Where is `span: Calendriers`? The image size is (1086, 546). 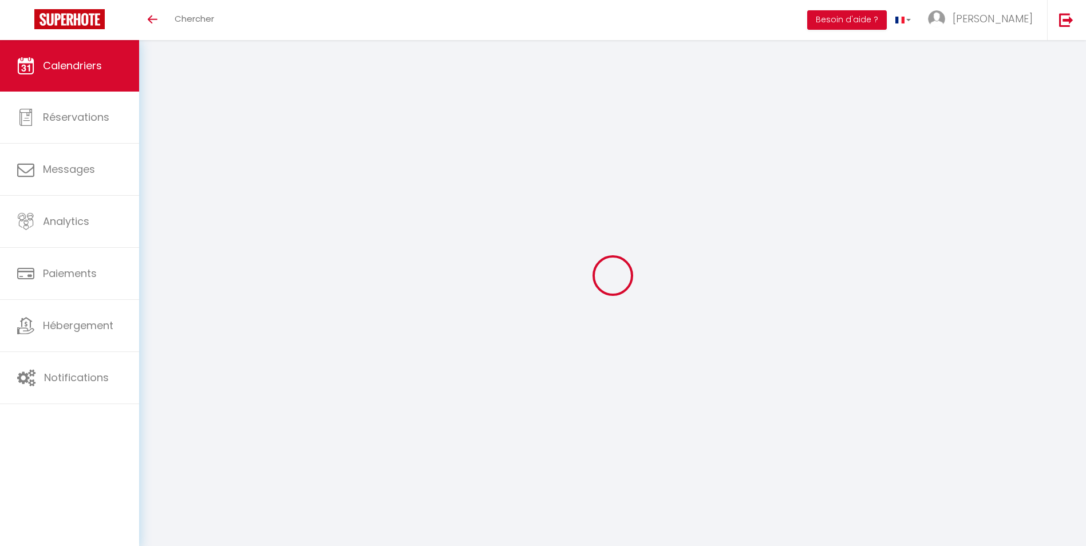
span: Calendriers is located at coordinates (72, 65).